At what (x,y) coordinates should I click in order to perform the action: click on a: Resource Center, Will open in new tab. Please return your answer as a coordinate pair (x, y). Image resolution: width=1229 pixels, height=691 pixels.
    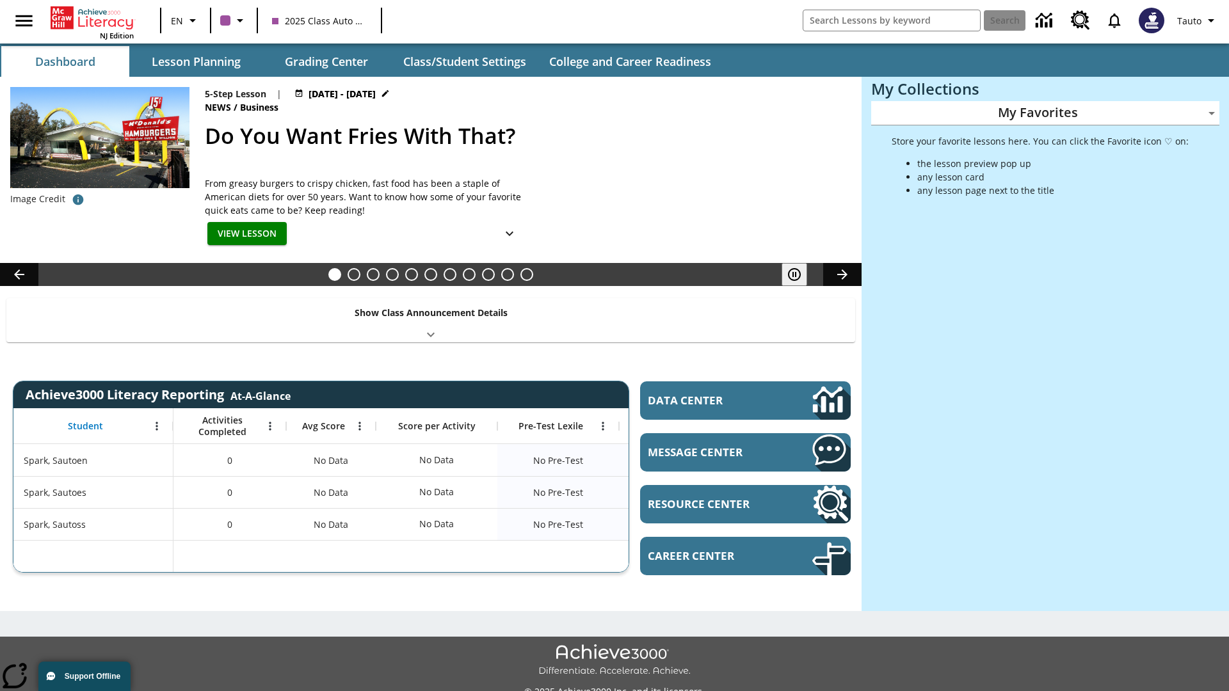
    Looking at the image, I should click on (1080, 20).